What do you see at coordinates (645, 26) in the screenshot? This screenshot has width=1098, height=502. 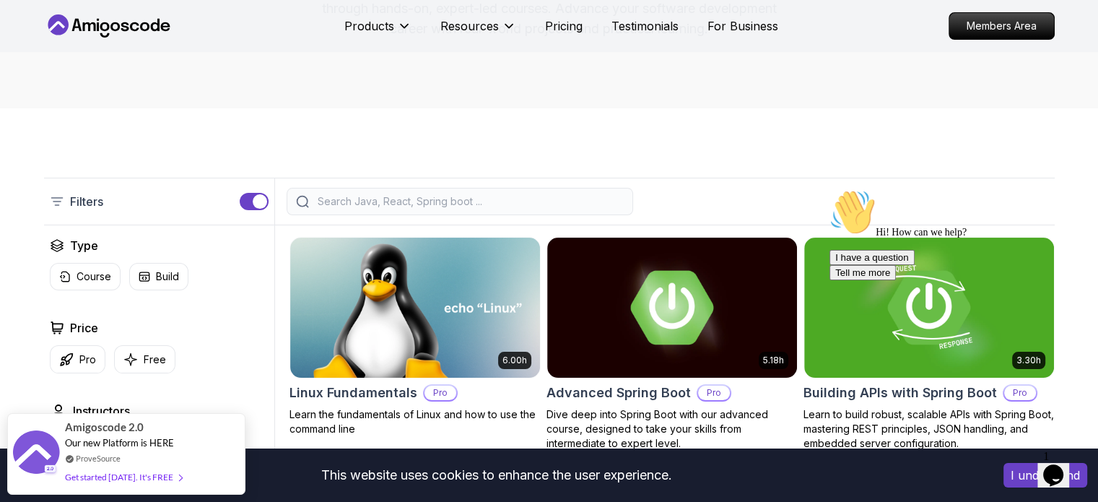 I see `a: Testimonials` at bounding box center [645, 26].